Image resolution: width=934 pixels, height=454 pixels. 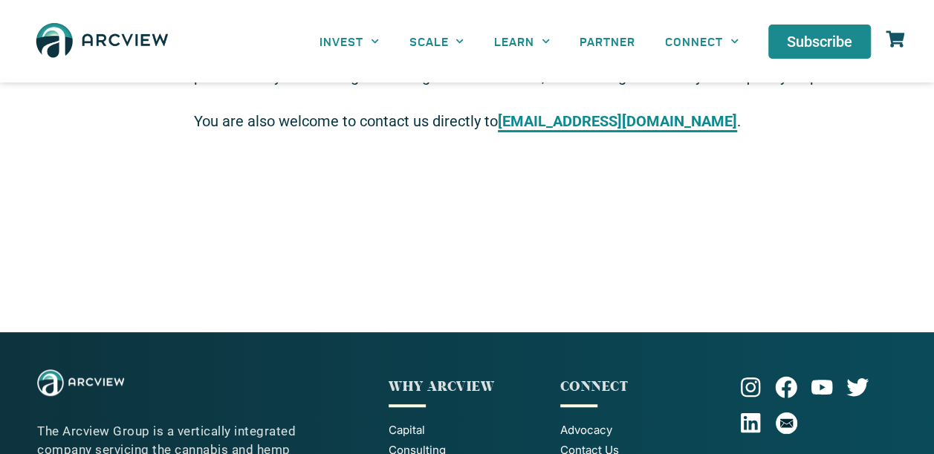 What do you see at coordinates (702, 41) in the screenshot?
I see `a: CONNECT` at bounding box center [702, 41].